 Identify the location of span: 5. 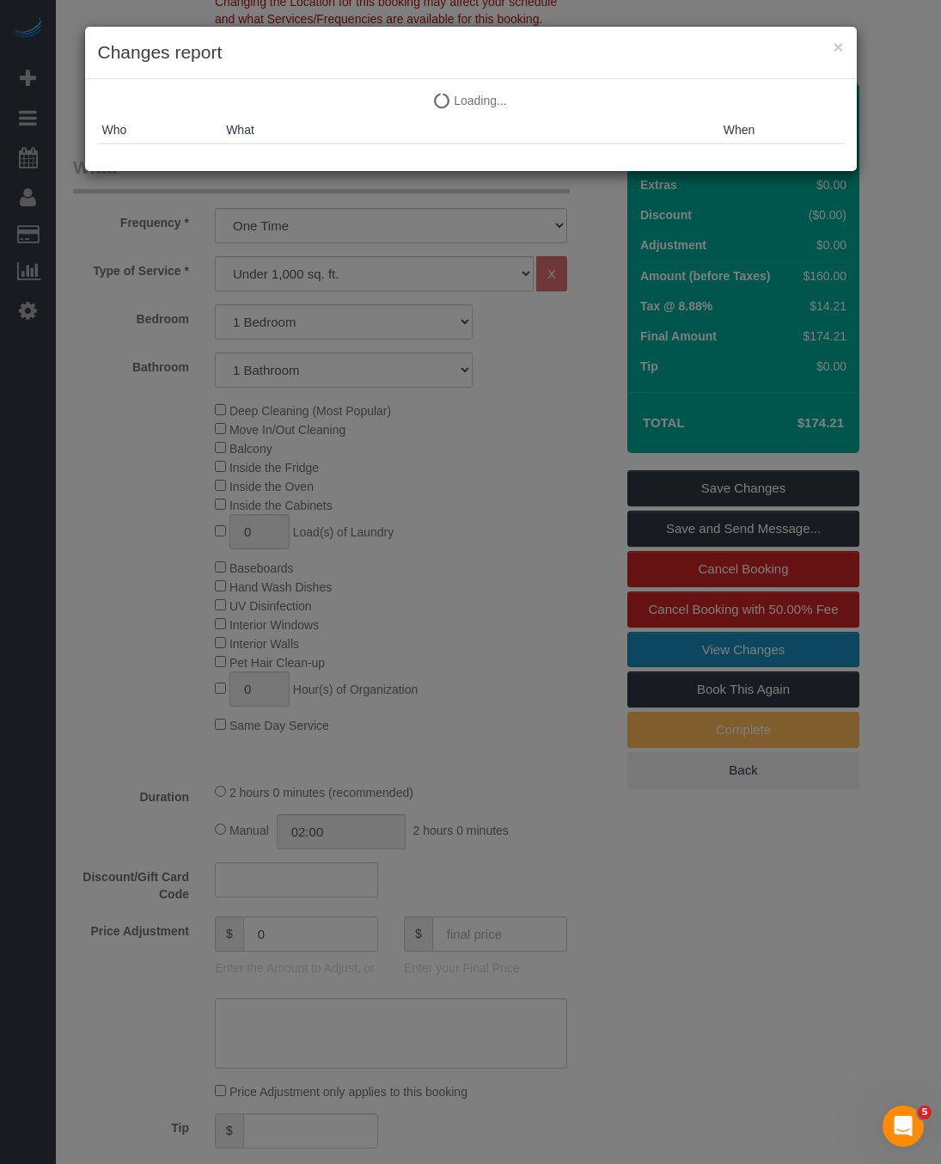
(925, 1112).